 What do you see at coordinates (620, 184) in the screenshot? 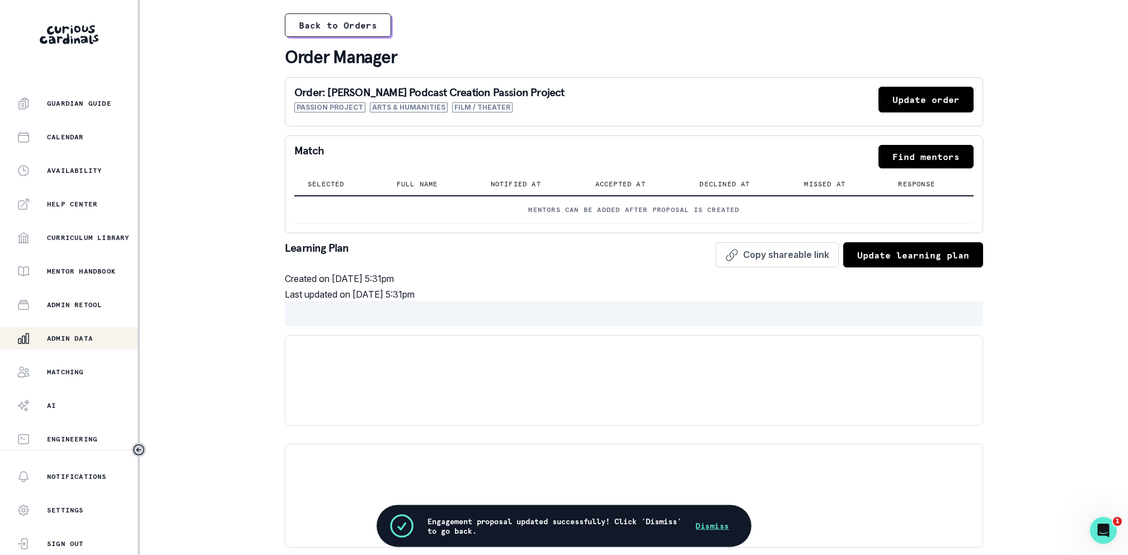
I see `p: Accepted at` at bounding box center [620, 184].